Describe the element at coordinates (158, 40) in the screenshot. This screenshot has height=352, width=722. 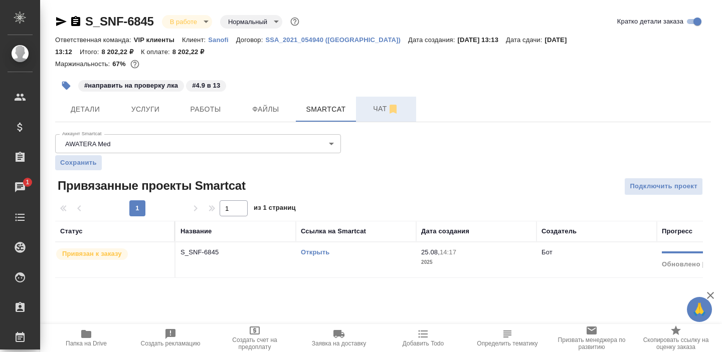
I see `p: VIP клиенты` at that location.